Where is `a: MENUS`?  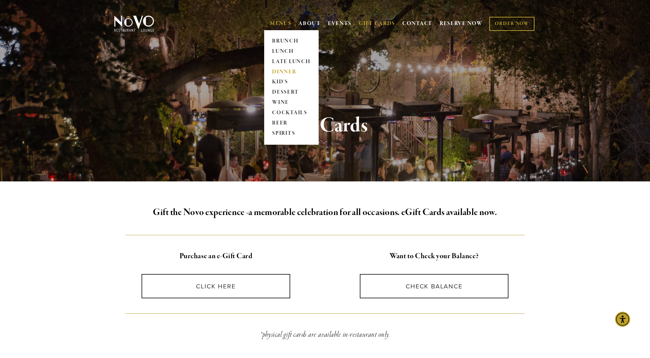
a: MENUS is located at coordinates (280, 24).